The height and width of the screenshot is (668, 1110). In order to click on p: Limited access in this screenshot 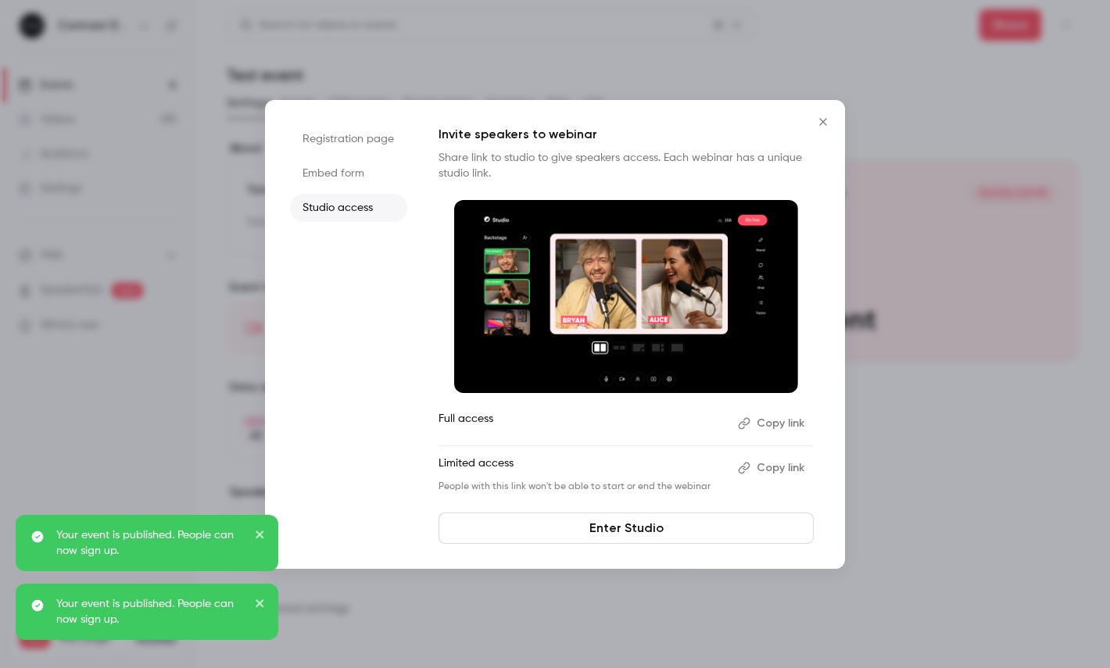, I will do `click(582, 468)`.